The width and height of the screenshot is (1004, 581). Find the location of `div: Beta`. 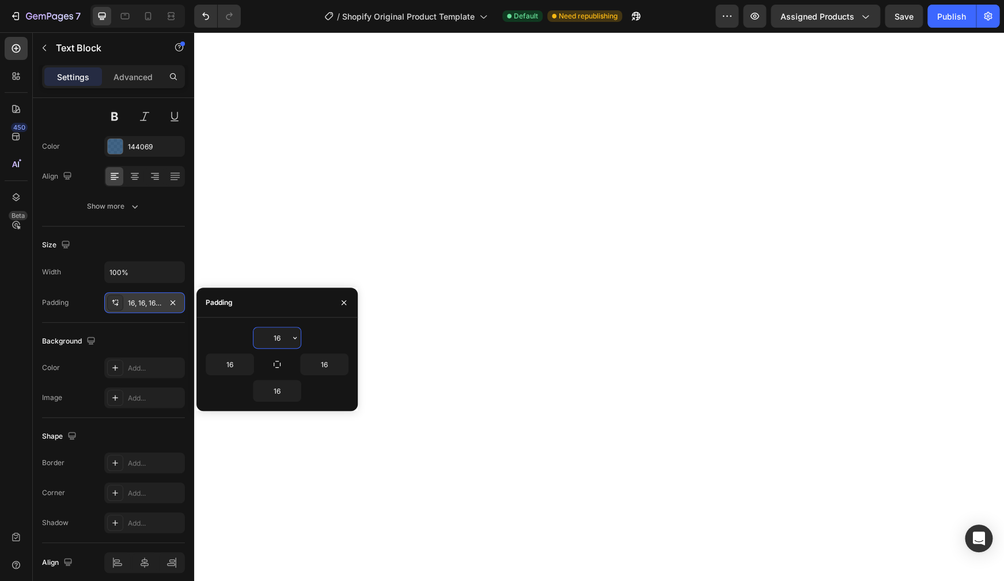

div: Beta is located at coordinates (18, 215).